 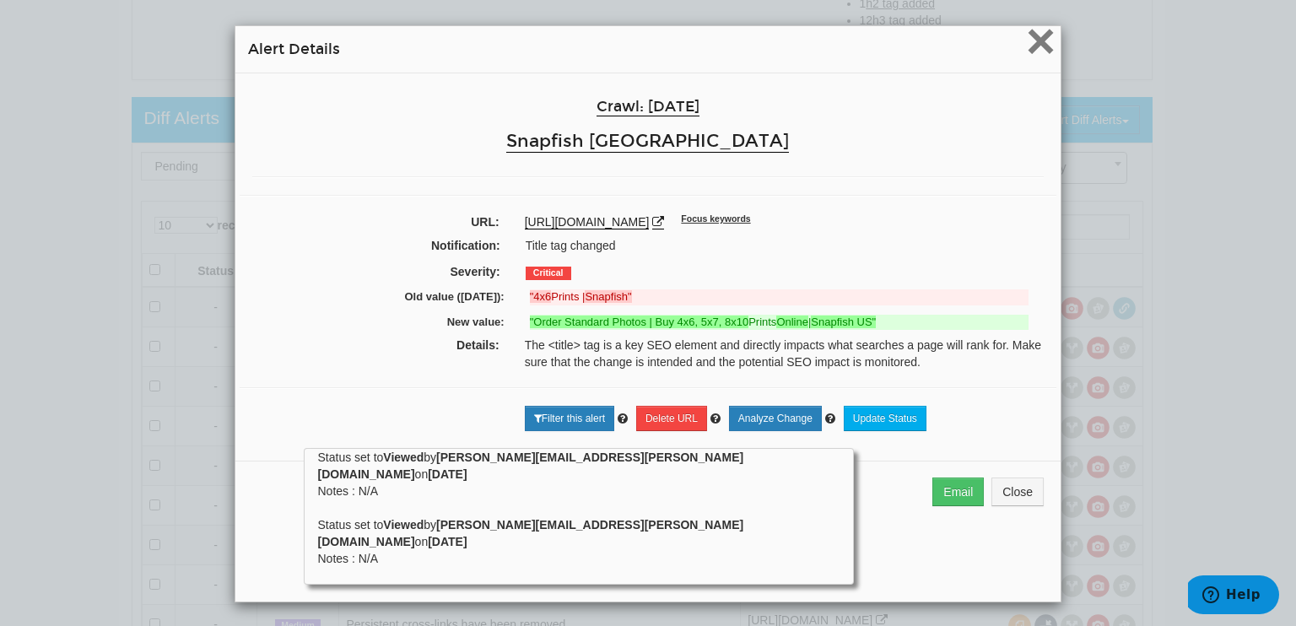 What do you see at coordinates (639, 322) in the screenshot?
I see `strong: "Order Standard Photos | Buy 4x6, 5x7, 8x10` at bounding box center [639, 322].